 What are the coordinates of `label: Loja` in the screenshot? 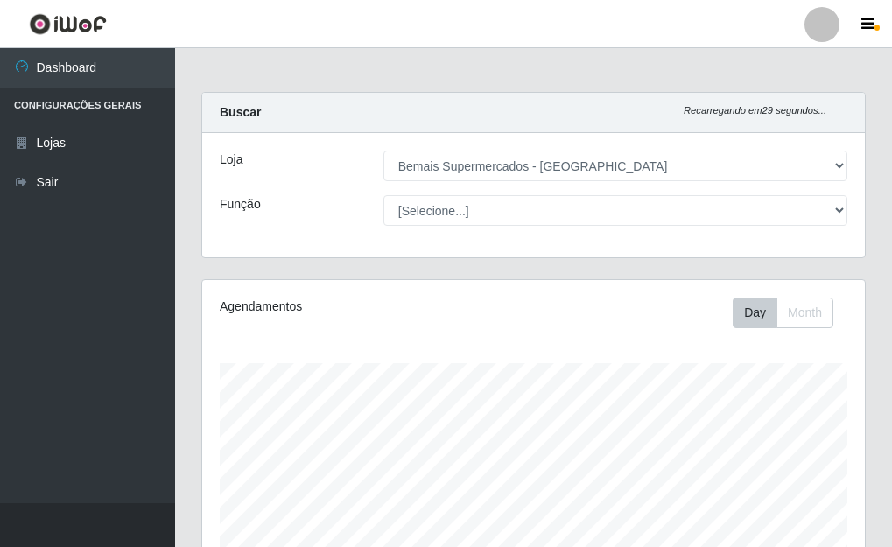 It's located at (231, 159).